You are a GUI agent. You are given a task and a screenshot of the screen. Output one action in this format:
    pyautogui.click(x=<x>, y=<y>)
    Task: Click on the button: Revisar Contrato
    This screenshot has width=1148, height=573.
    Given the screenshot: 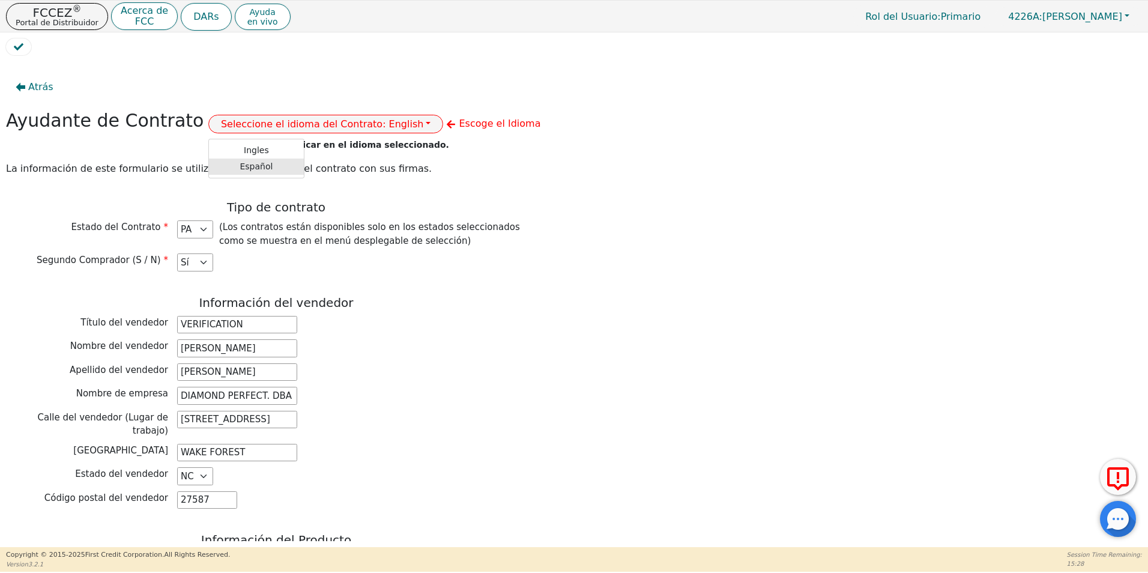 What is the action you would take?
    pyautogui.click(x=19, y=47)
    